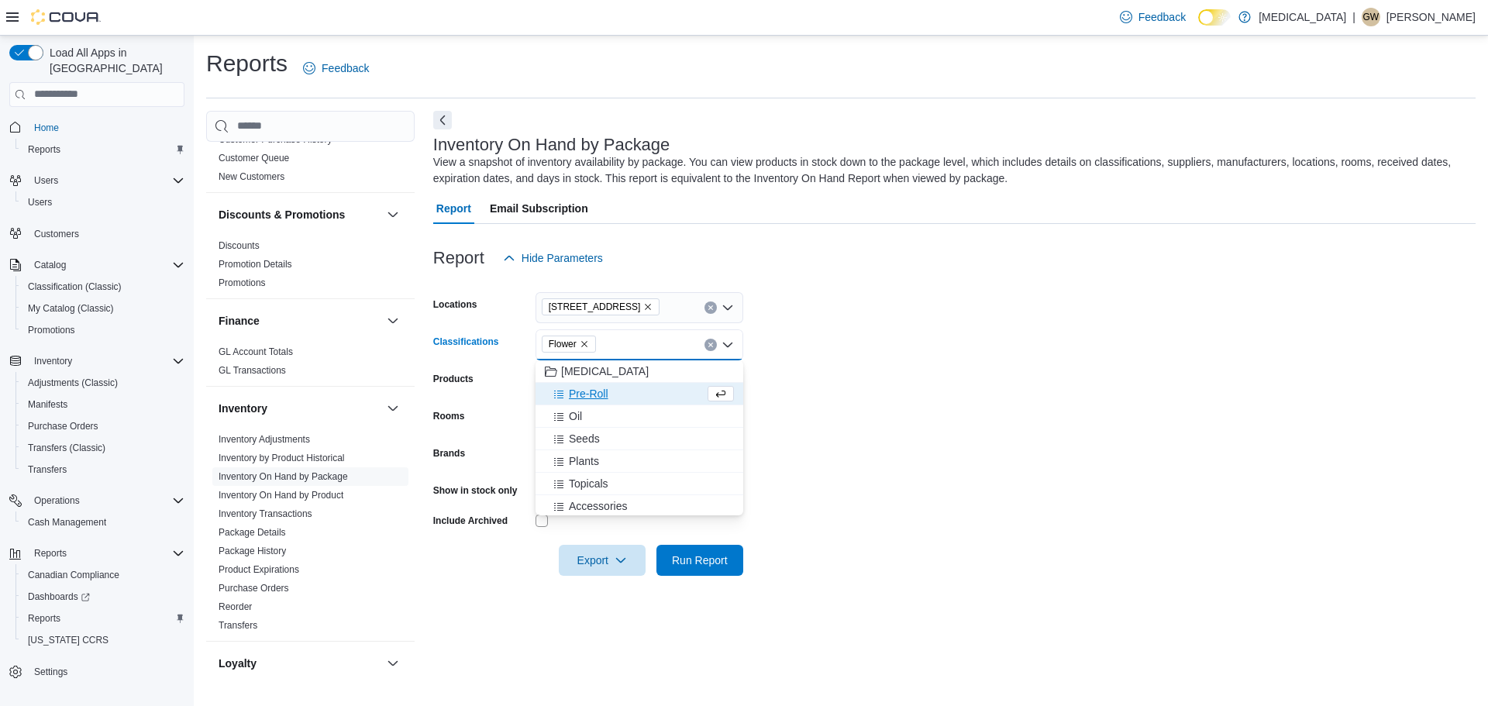  I want to click on a: Canadian Compliance, so click(74, 575).